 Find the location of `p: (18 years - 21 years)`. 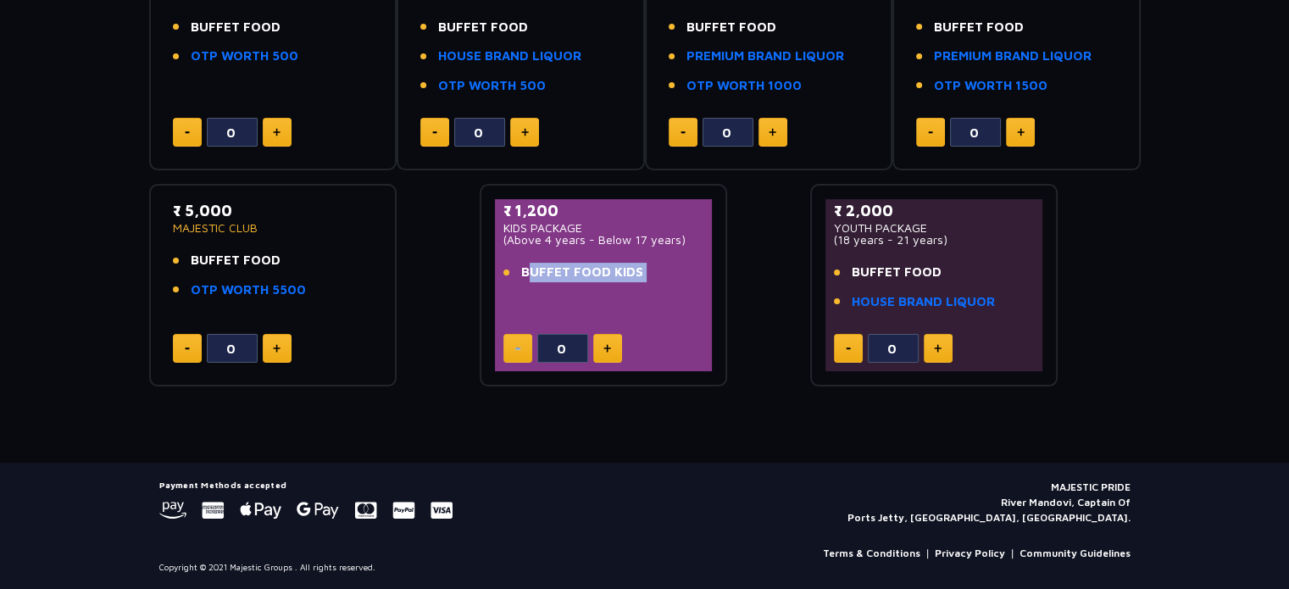

p: (18 years - 21 years) is located at coordinates (934, 240).